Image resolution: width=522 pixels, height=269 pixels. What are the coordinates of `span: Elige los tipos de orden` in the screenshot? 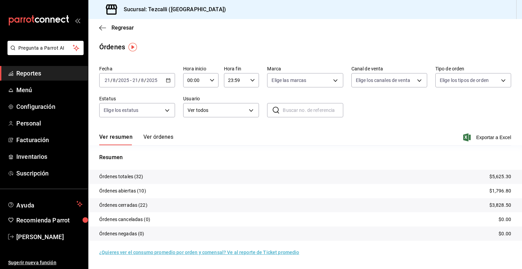 It's located at (464, 80).